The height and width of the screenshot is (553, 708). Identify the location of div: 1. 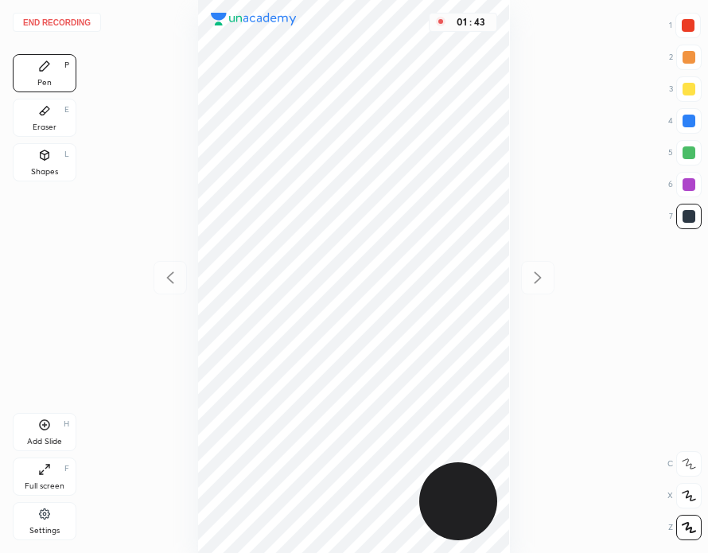
(685, 25).